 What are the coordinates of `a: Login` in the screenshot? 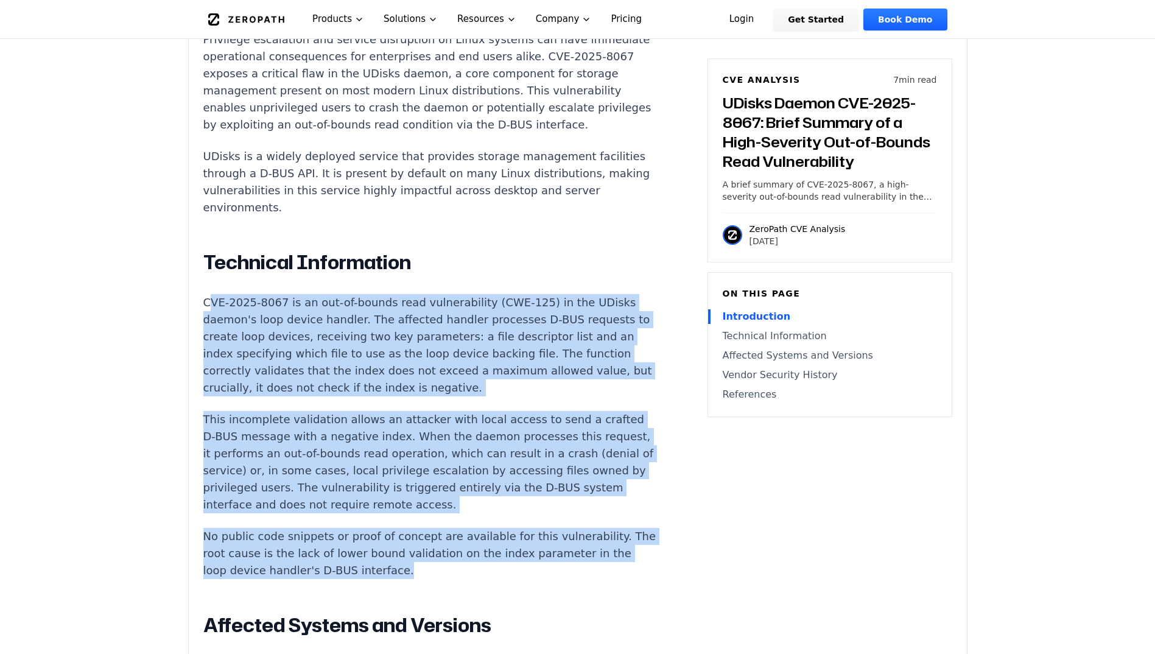 It's located at (741, 19).